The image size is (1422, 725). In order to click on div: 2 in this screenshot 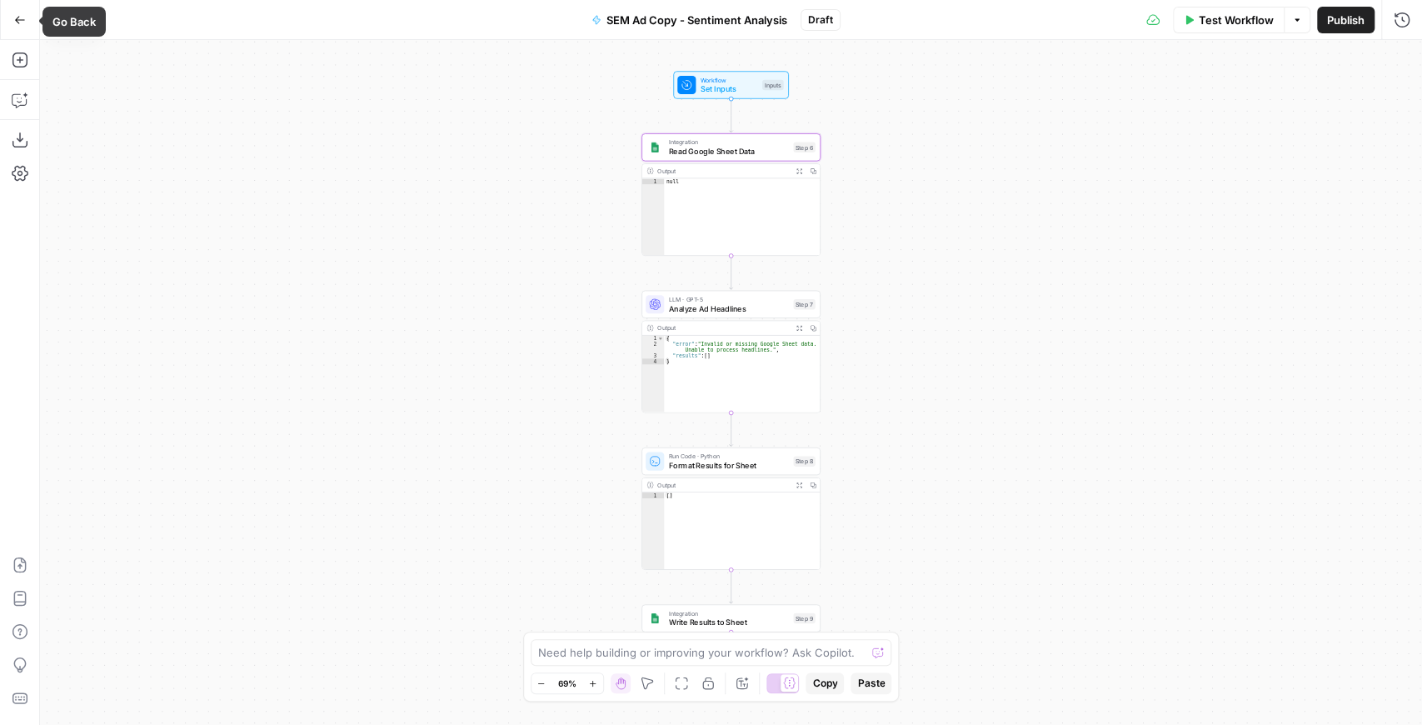, I will do `click(653, 347)`.